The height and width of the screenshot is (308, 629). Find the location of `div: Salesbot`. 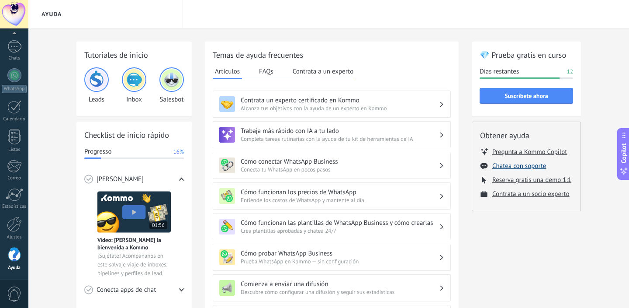

div: Salesbot is located at coordinates (172, 85).